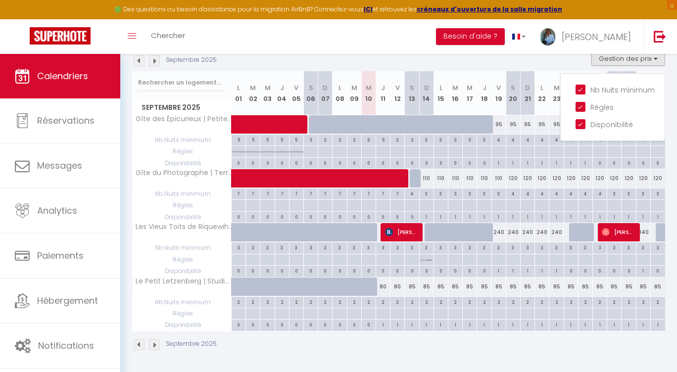 The image size is (677, 372). I want to click on th: 28, so click(628, 93).